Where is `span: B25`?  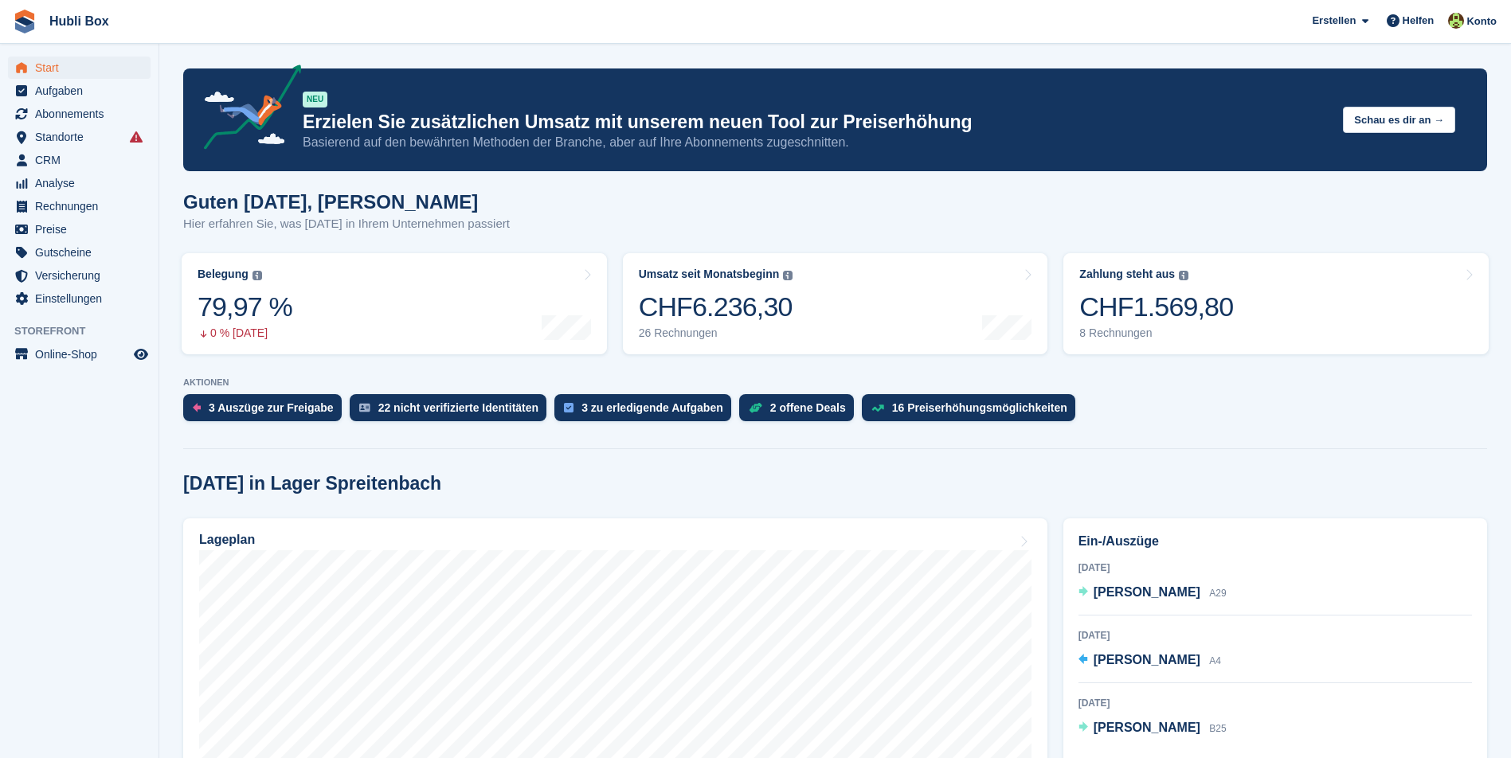 span: B25 is located at coordinates (1217, 729).